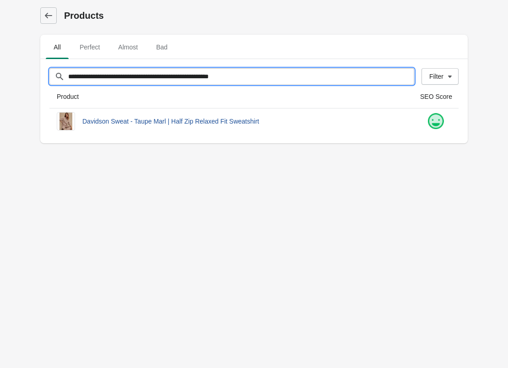  What do you see at coordinates (439, 76) in the screenshot?
I see `button: Filter` at bounding box center [439, 76].